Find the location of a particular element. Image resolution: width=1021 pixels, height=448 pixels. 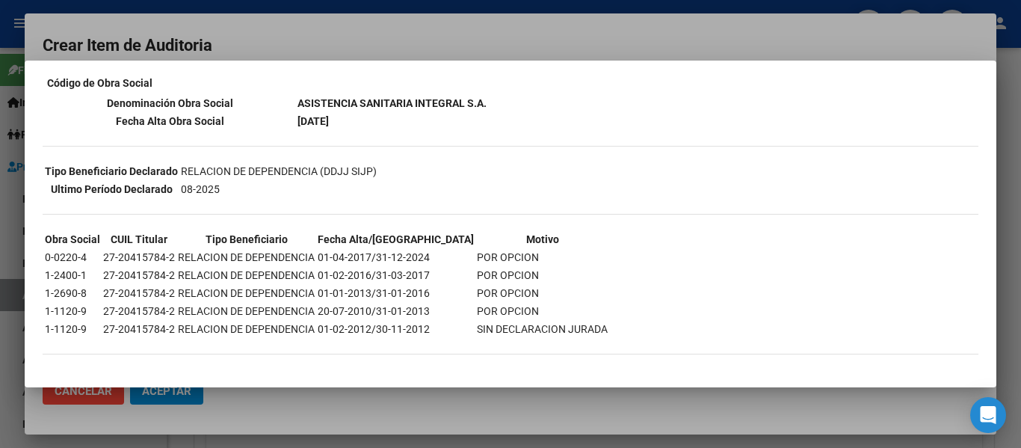

td: RELACION DE DEPENDENCIA (DDJJ SIJP) is located at coordinates (279, 171).